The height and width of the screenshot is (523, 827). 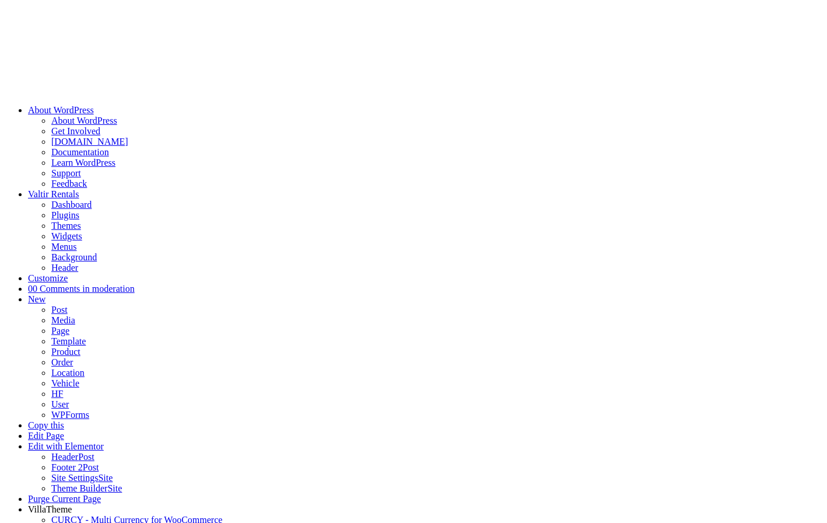 What do you see at coordinates (66, 351) in the screenshot?
I see `a: Product` at bounding box center [66, 351].